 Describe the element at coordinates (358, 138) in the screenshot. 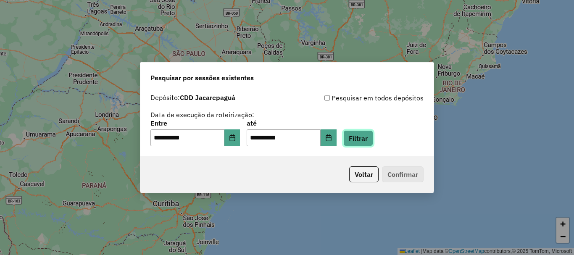

I see `button: Filtrar` at that location.